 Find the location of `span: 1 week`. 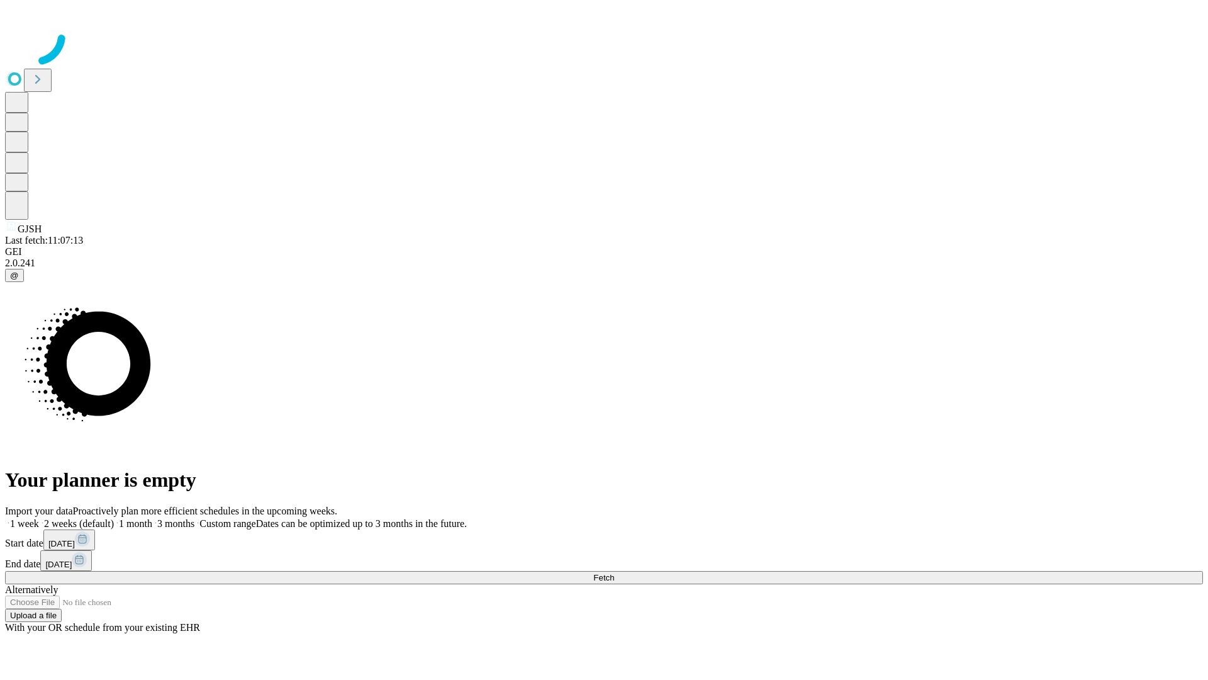

span: 1 week is located at coordinates (25, 523).